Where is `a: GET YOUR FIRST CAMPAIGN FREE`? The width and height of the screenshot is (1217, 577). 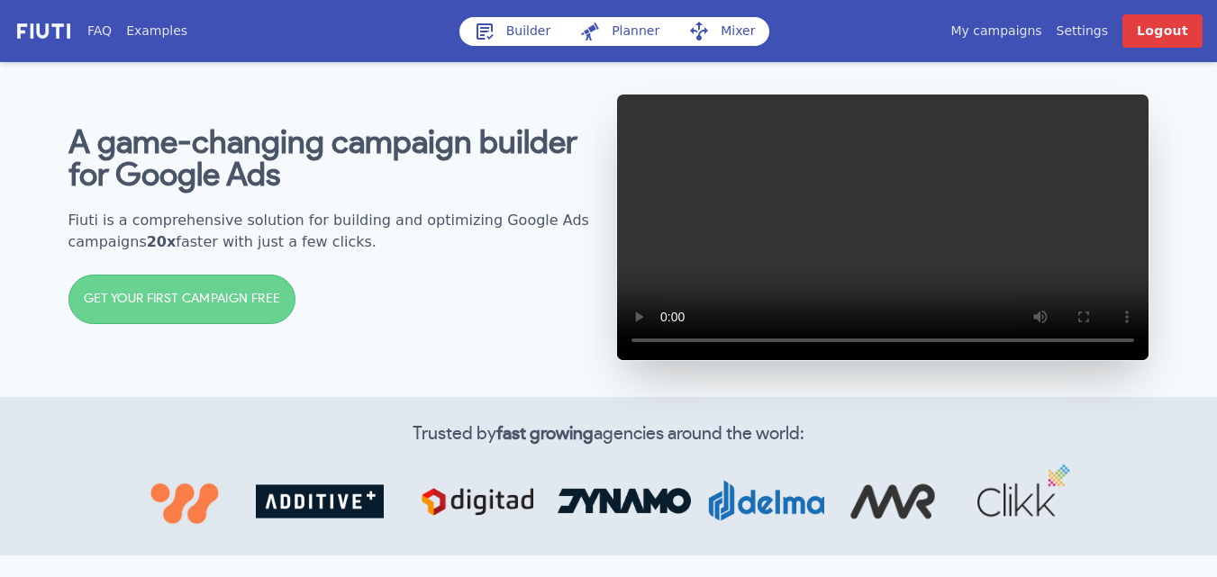 a: GET YOUR FIRST CAMPAIGN FREE is located at coordinates (182, 299).